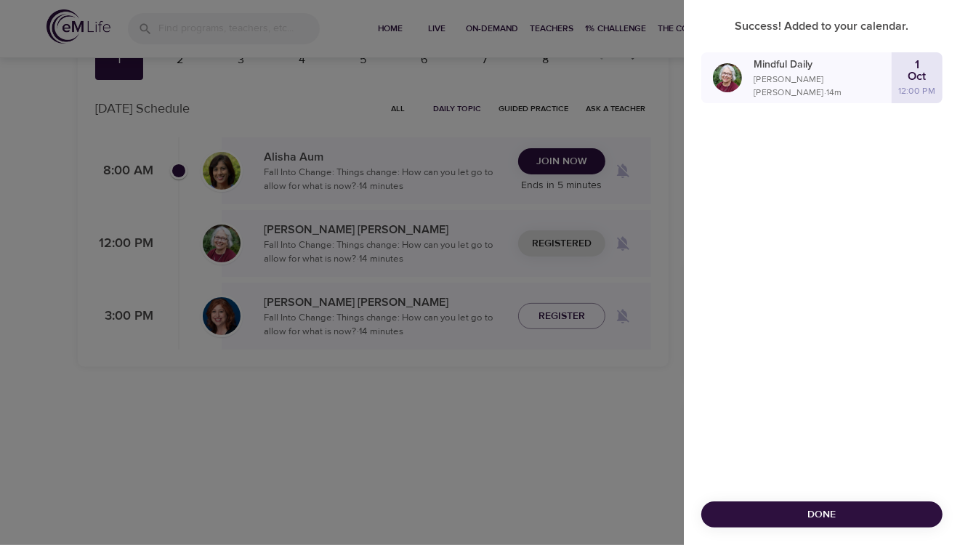 This screenshot has height=545, width=960. I want to click on span: Done, so click(822, 515).